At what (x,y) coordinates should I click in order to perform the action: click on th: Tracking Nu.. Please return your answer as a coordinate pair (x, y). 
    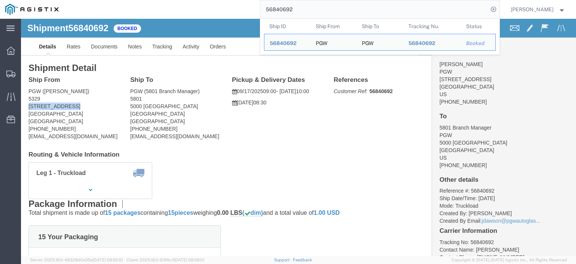
    Looking at the image, I should click on (432, 26).